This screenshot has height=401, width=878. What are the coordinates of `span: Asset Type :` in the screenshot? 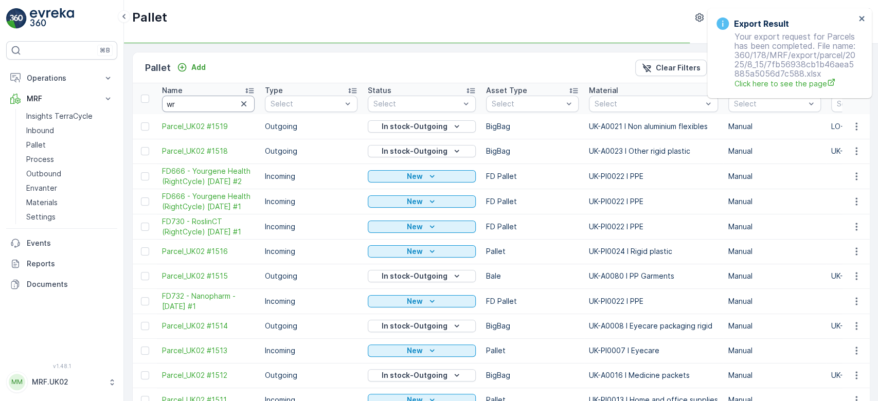 It's located at (31, 241).